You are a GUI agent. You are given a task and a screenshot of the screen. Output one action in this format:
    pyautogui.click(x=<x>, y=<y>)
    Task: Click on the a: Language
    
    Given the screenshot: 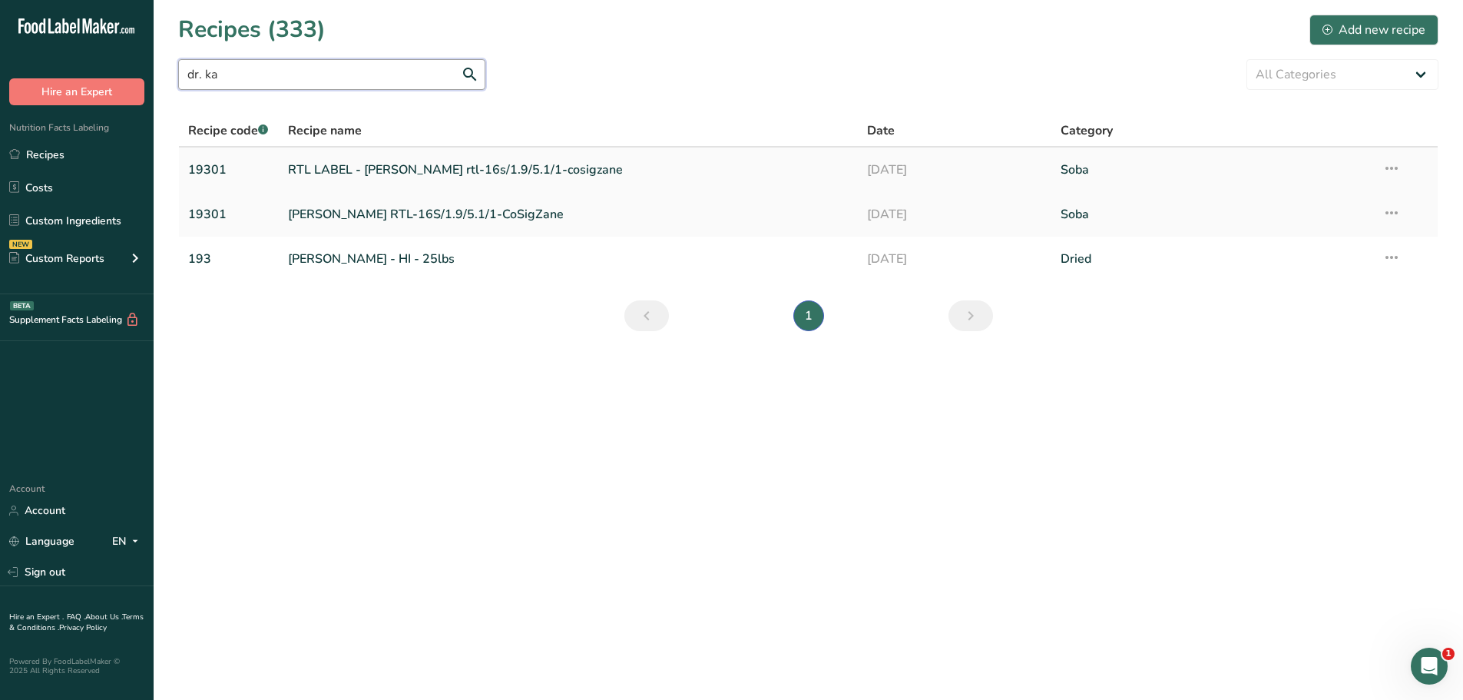 What is the action you would take?
    pyautogui.click(x=41, y=541)
    